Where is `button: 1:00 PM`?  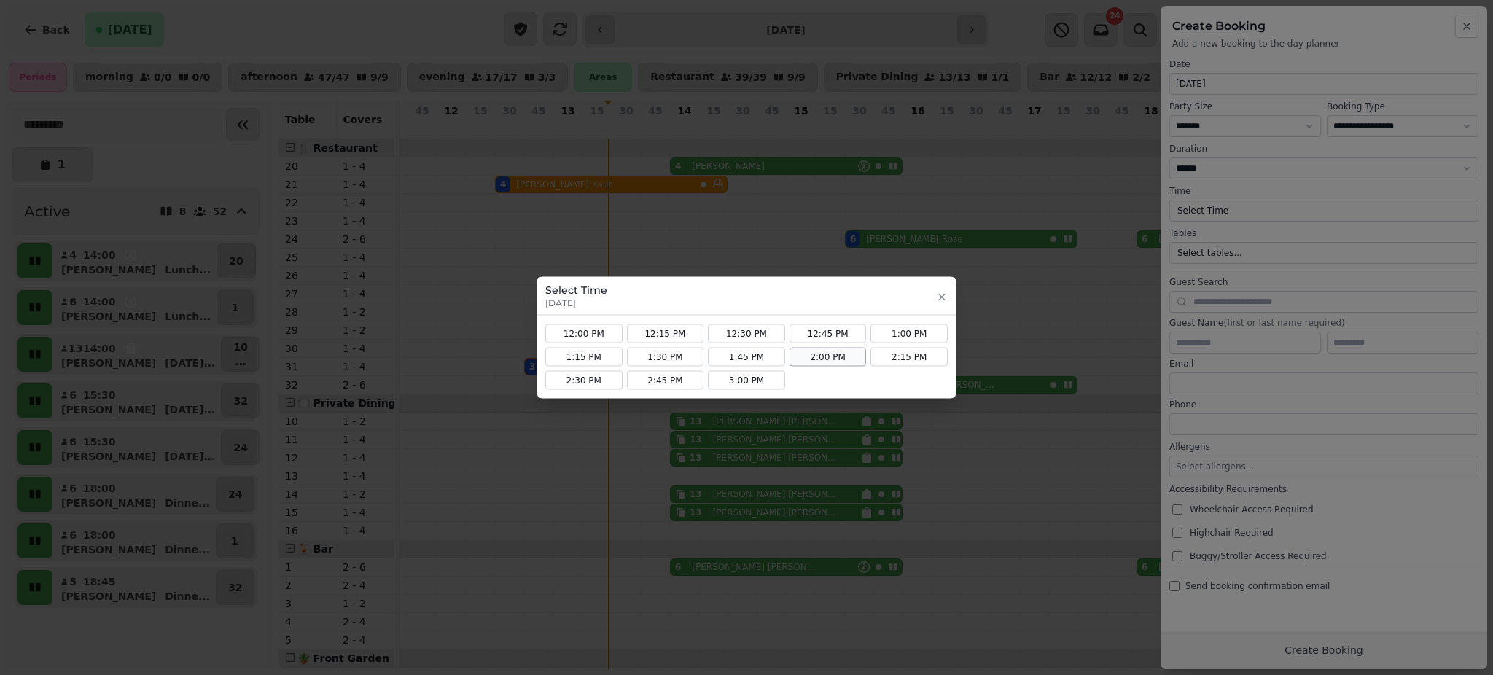 button: 1:00 PM is located at coordinates (909, 334).